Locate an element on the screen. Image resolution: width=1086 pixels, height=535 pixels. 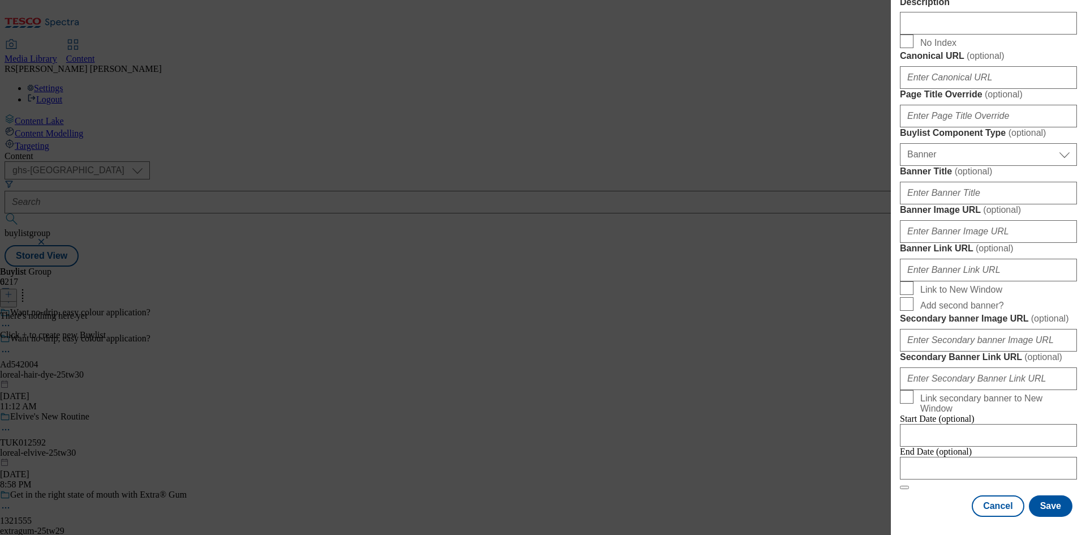
input: Enter Banner Link URL is located at coordinates (988, 270).